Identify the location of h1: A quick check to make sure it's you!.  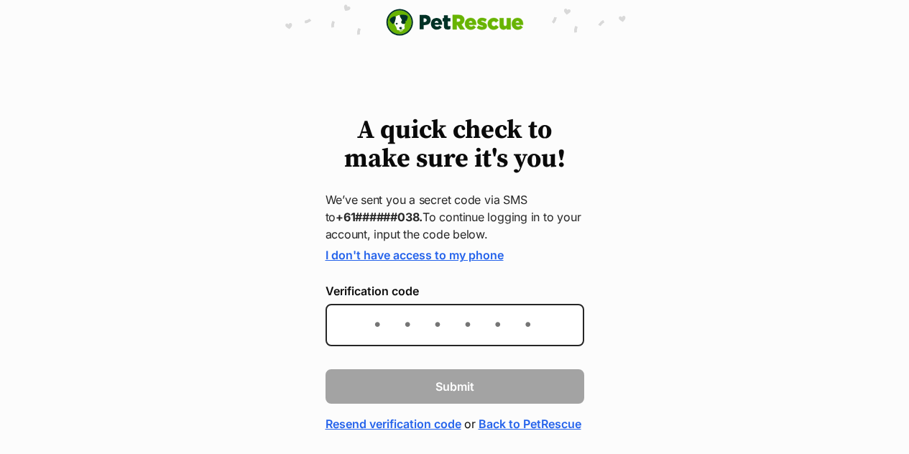
(455, 145).